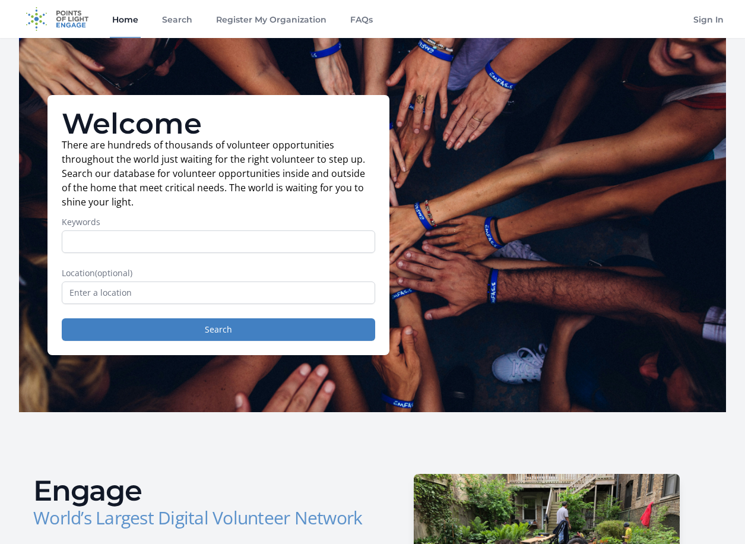 Image resolution: width=745 pixels, height=544 pixels. I want to click on input: Enter a location, so click(218, 293).